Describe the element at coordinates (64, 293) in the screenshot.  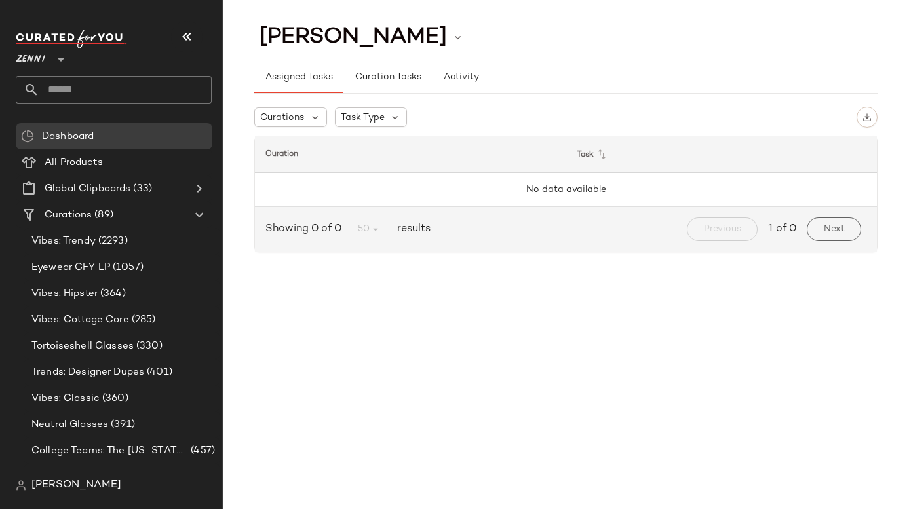
I see `span: Vibes: Hipster` at that location.